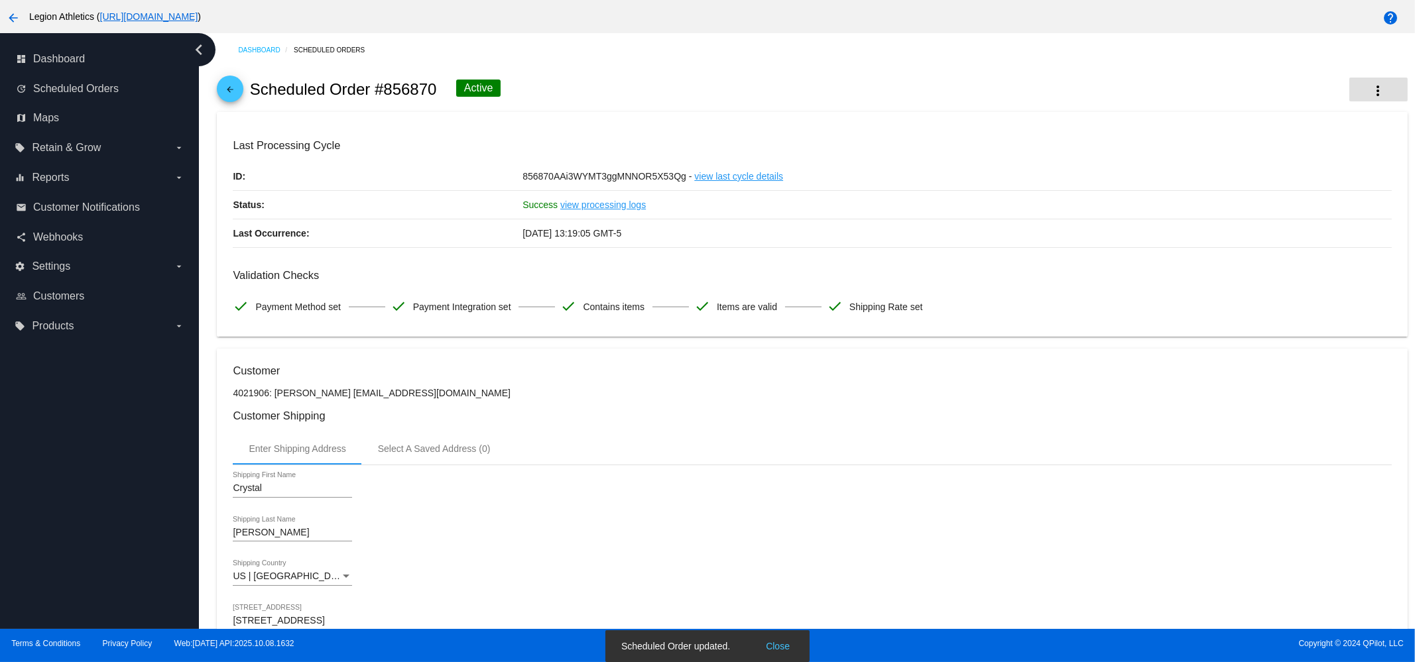 Image resolution: width=1415 pixels, height=662 pixels. What do you see at coordinates (335, 50) in the screenshot?
I see `a: Scheduled Orders` at bounding box center [335, 50].